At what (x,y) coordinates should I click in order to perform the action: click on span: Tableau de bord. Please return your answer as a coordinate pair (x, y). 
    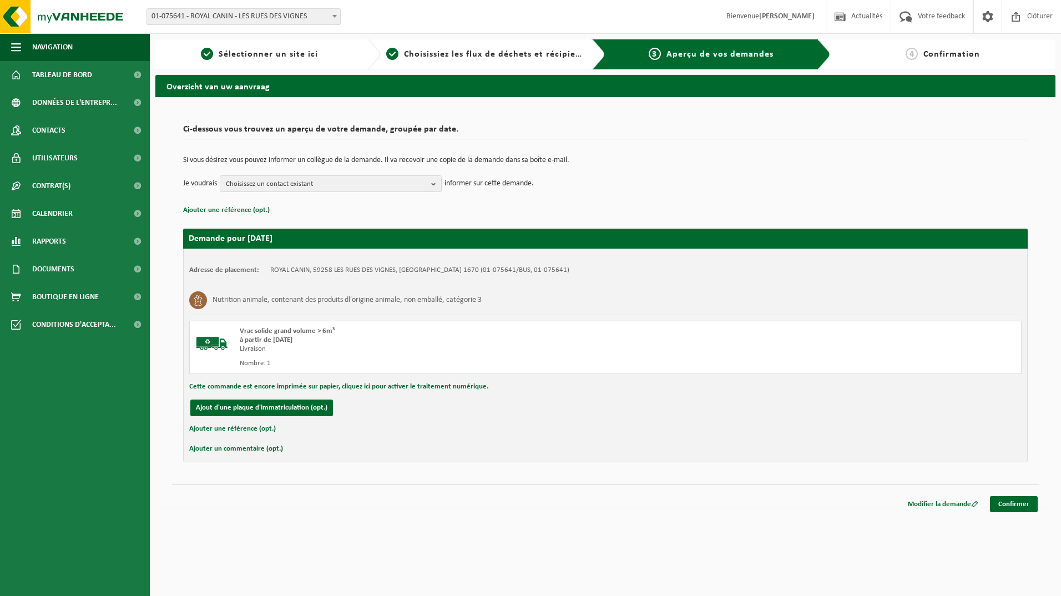
    Looking at the image, I should click on (62, 75).